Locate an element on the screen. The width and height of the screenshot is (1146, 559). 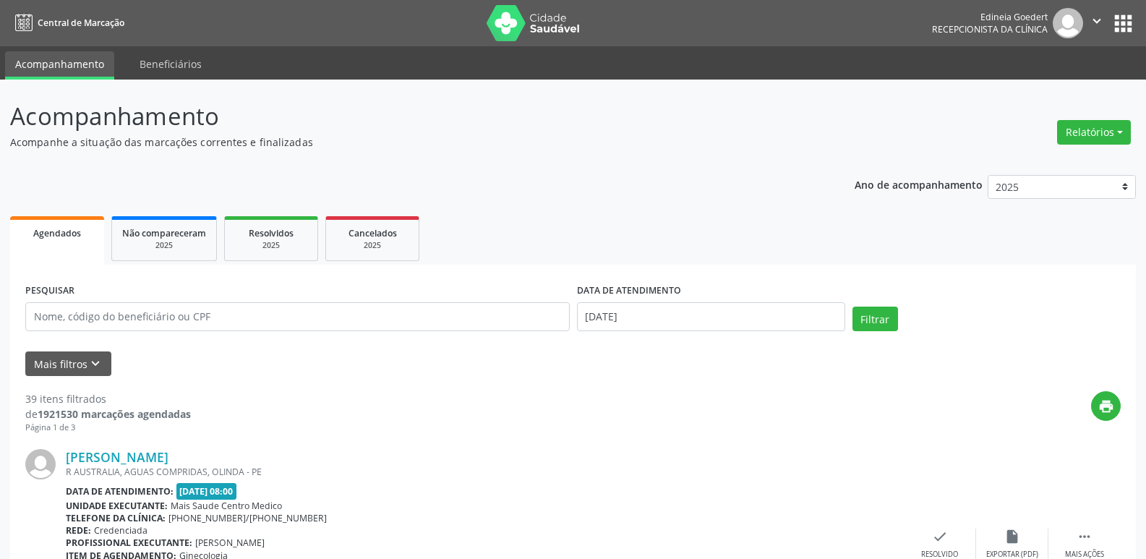
b: Data de atendimento: is located at coordinates (119, 491).